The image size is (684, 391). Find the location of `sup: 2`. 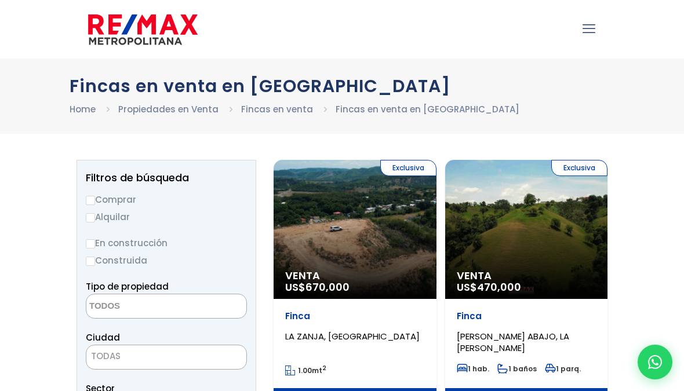

sup: 2 is located at coordinates (324, 368).